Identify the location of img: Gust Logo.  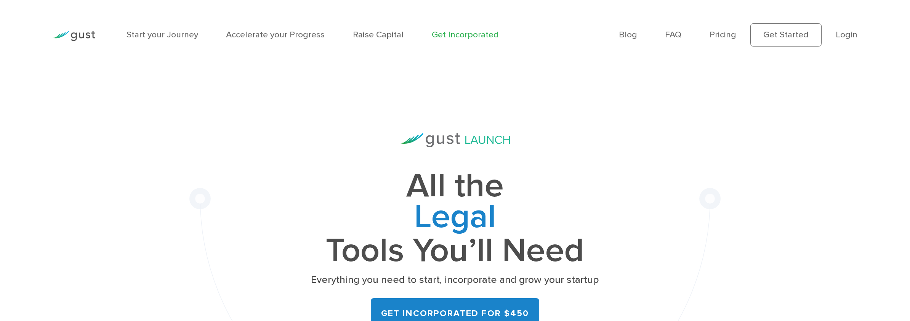
(74, 36).